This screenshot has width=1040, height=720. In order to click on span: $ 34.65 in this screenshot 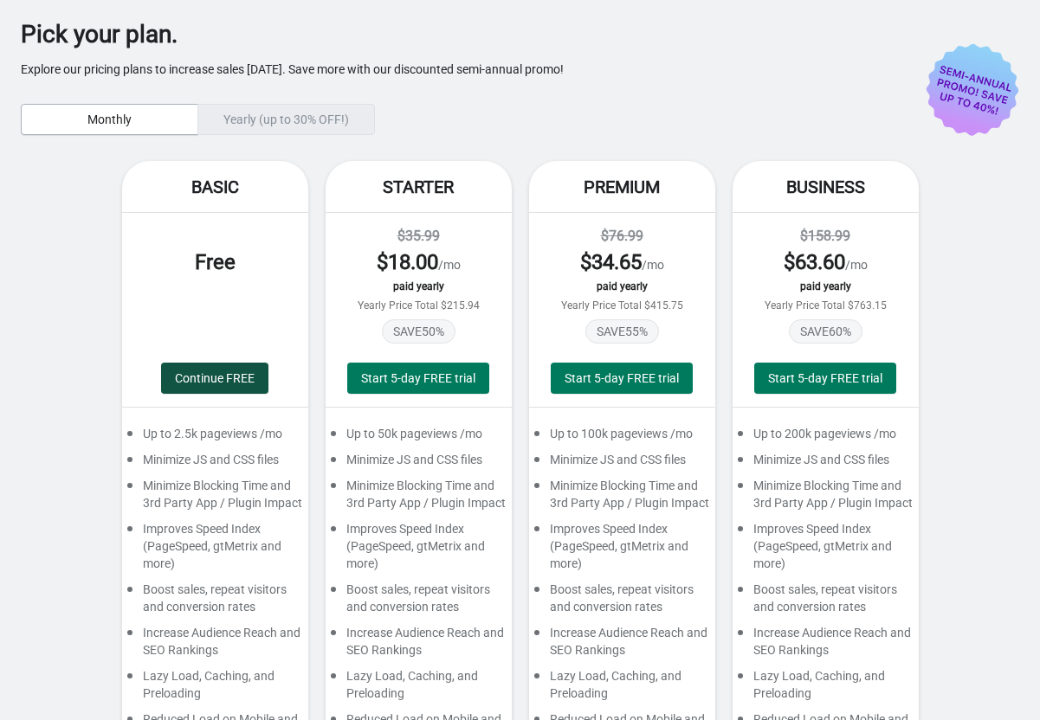, I will do `click(610, 262)`.